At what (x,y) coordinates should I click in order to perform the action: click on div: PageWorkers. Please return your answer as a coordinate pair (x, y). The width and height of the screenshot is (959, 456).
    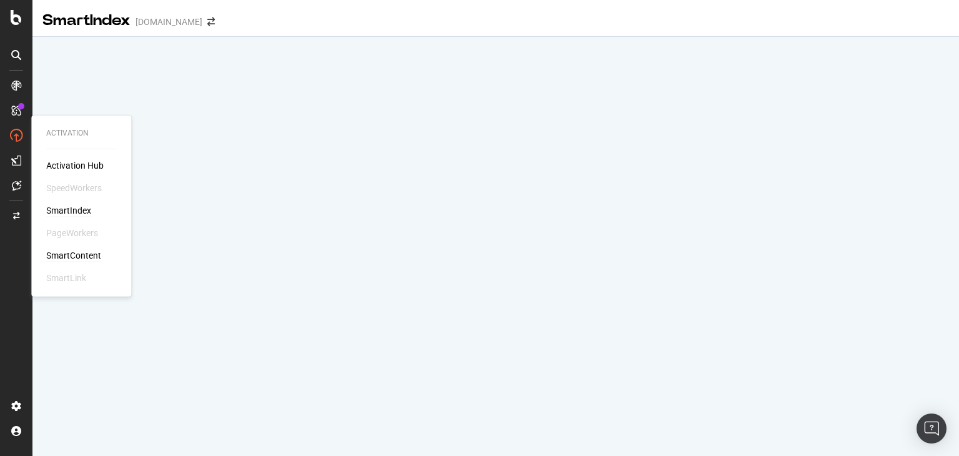
    Looking at the image, I should click on (72, 233).